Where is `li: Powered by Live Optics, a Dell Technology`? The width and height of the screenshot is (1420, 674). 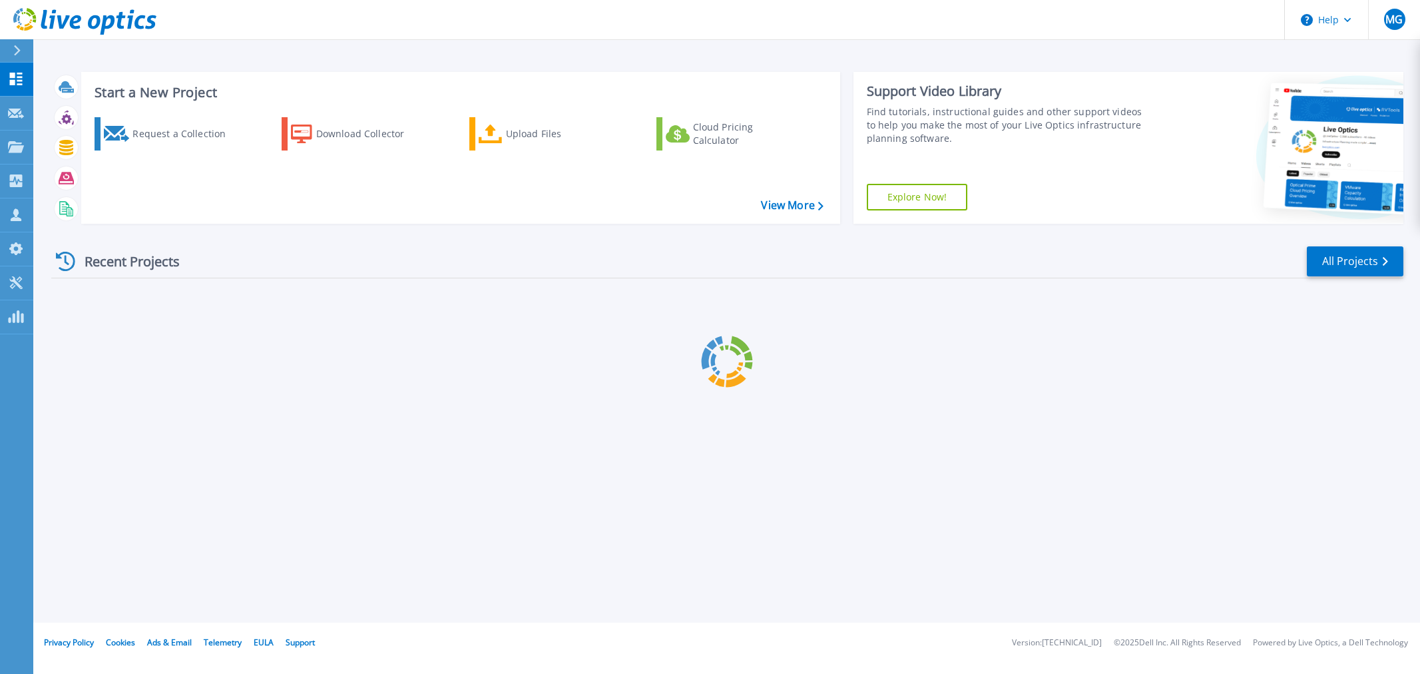 li: Powered by Live Optics, a Dell Technology is located at coordinates (1330, 642).